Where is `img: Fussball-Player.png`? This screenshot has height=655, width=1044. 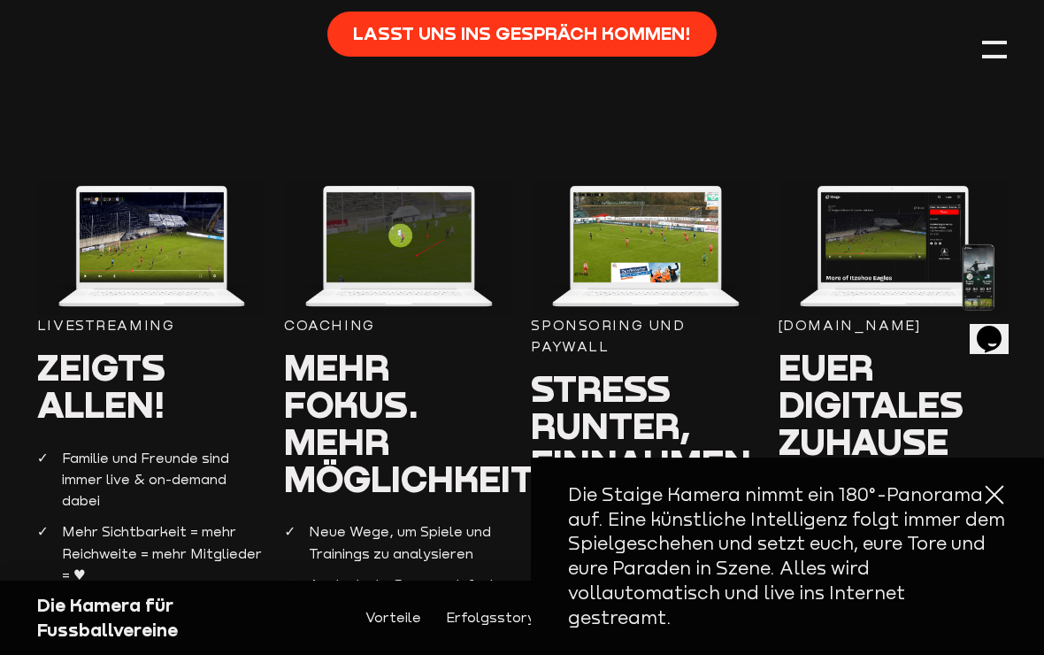
img: Fussball-Player.png is located at coordinates (151, 247).